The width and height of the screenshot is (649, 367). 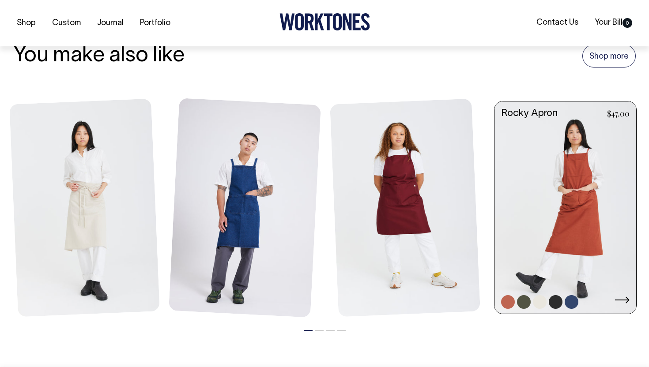 What do you see at coordinates (627, 23) in the screenshot?
I see `span: 0` at bounding box center [627, 23].